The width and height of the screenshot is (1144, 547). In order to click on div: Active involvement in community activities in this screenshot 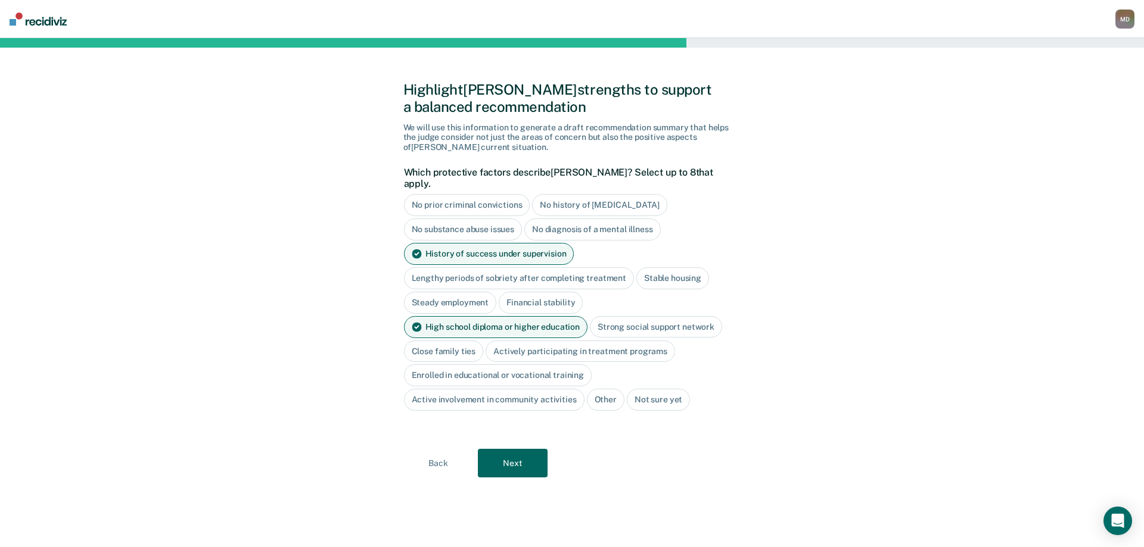, I will do `click(494, 400)`.